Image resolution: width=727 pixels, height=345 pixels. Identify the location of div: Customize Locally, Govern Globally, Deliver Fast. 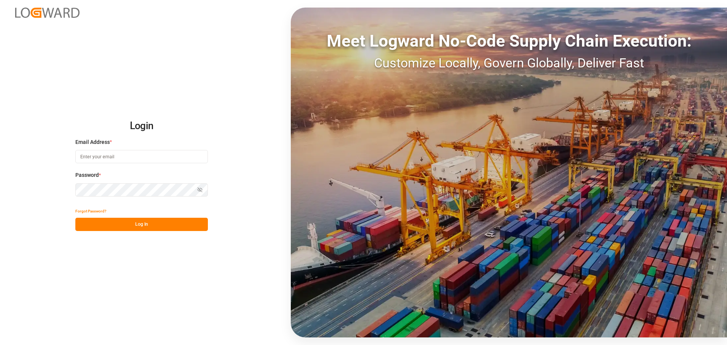
(509, 63).